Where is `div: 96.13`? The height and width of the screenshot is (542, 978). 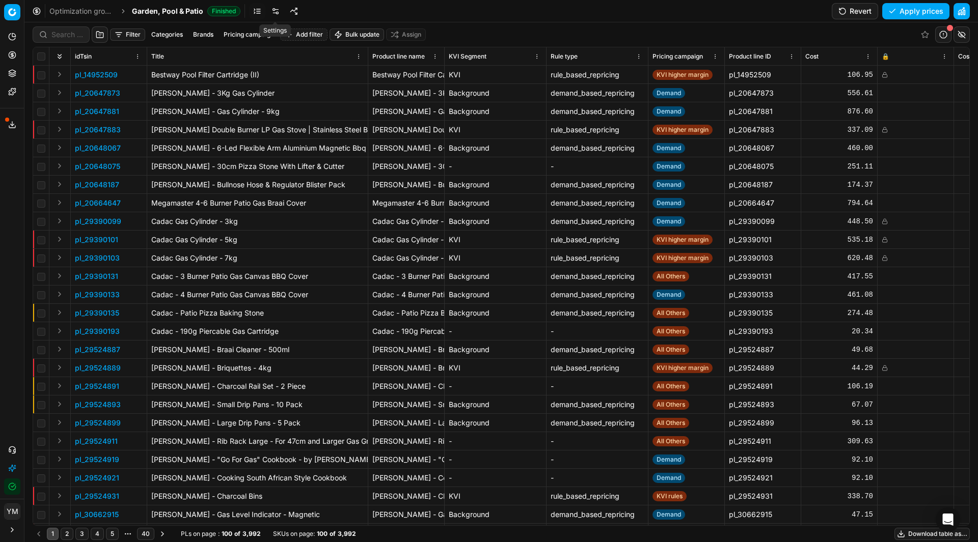
div: 96.13 is located at coordinates (839, 423).